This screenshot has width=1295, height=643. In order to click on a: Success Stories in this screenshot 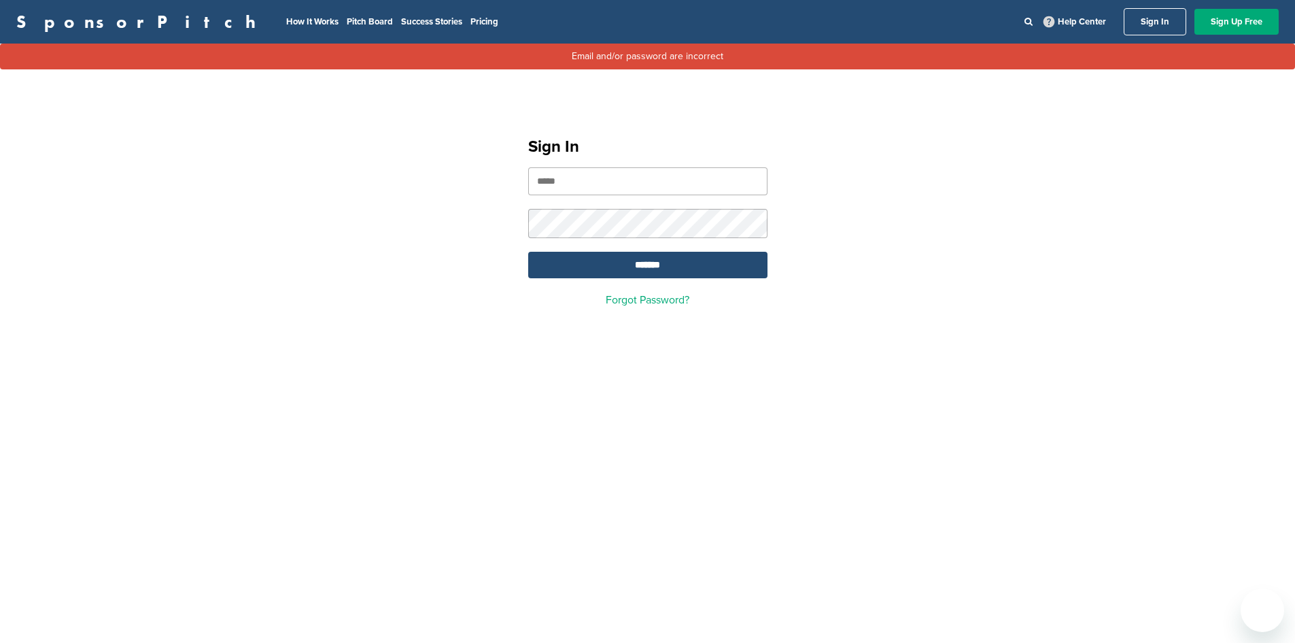, I will do `click(432, 22)`.